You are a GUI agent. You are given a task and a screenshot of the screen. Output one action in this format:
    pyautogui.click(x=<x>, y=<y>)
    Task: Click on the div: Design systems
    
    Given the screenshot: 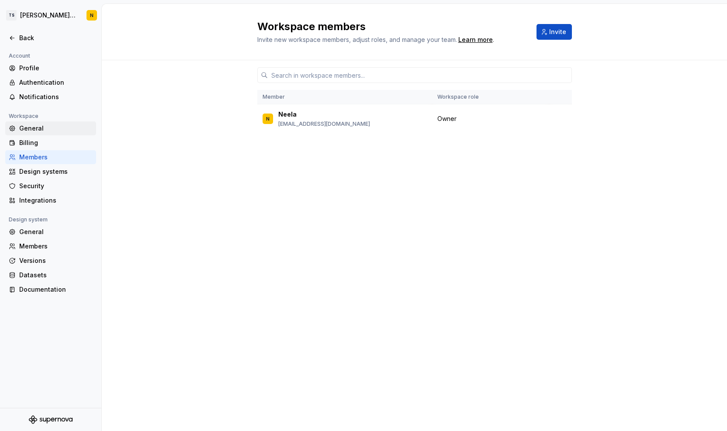 What is the action you would take?
    pyautogui.click(x=56, y=172)
    